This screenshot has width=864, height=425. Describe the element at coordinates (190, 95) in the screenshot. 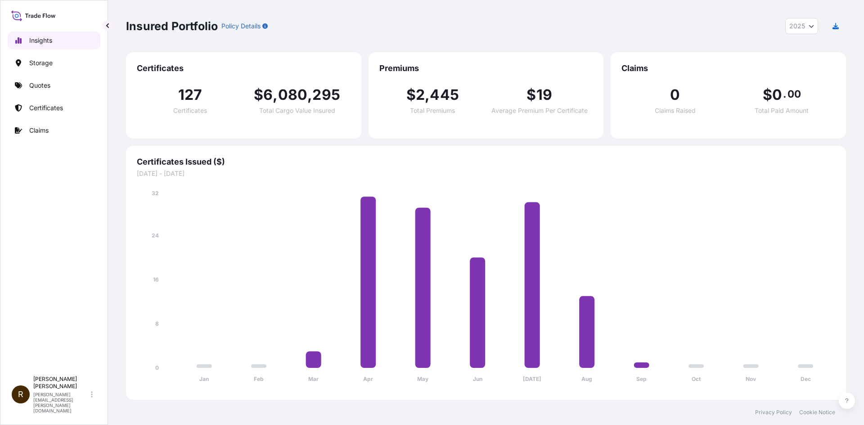

I see `span: 127` at that location.